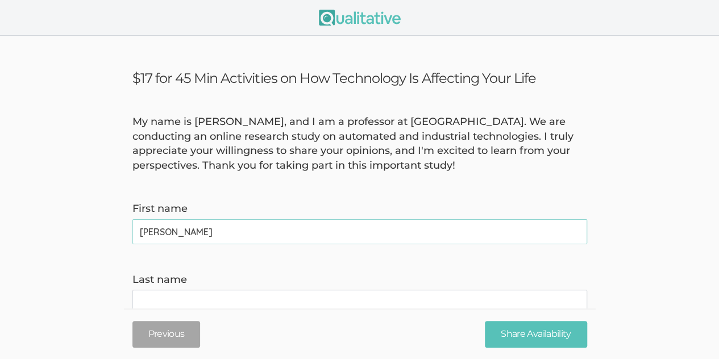  I want to click on input: Share Availability, so click(535, 334).